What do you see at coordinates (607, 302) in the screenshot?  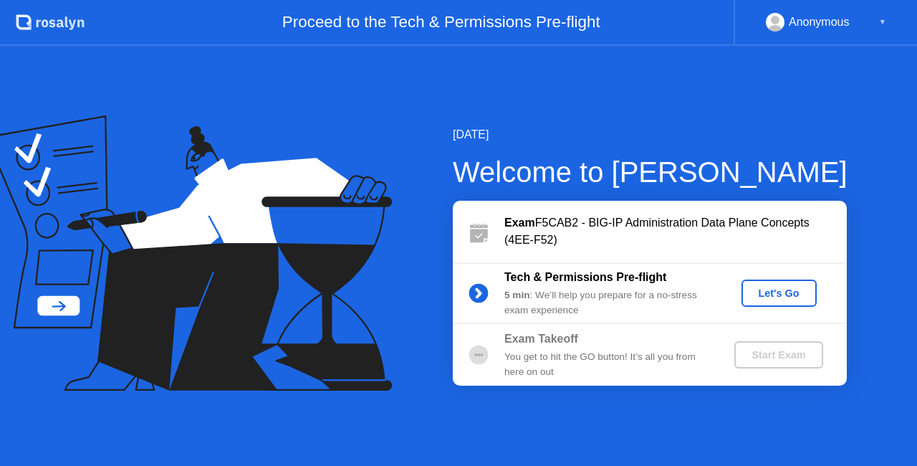 I see `div: : We’ll help you prepare for a no-stress exam experience` at bounding box center [607, 302].